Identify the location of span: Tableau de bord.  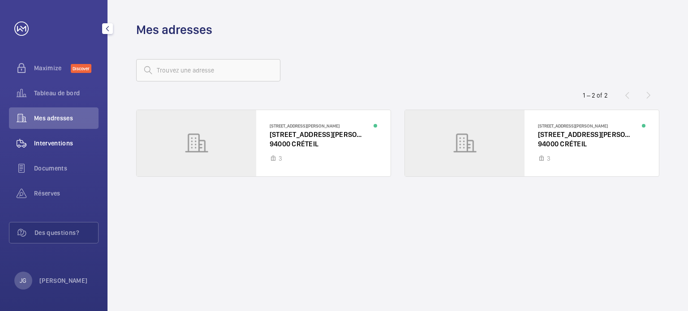
(66, 93).